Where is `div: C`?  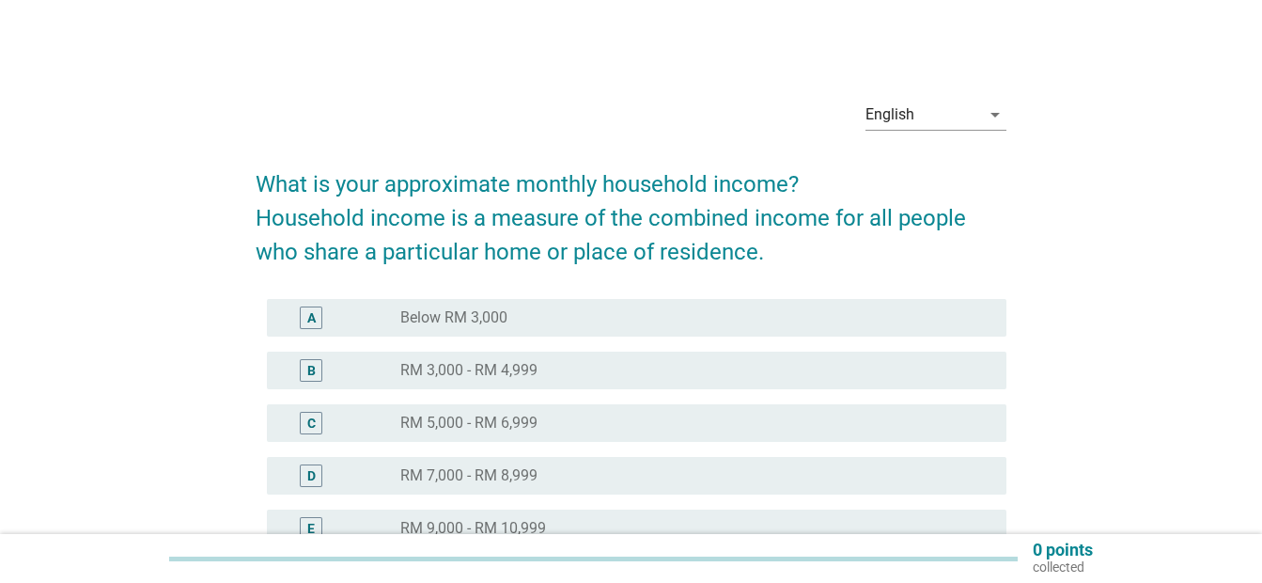 div: C is located at coordinates (311, 423).